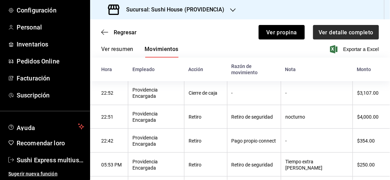 The height and width of the screenshot is (180, 390). What do you see at coordinates (33, 78) in the screenshot?
I see `font: Facturación` at bounding box center [33, 78].